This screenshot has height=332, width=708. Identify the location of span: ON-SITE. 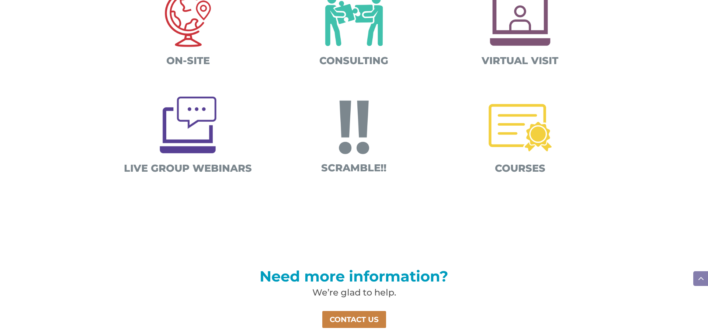
(188, 61).